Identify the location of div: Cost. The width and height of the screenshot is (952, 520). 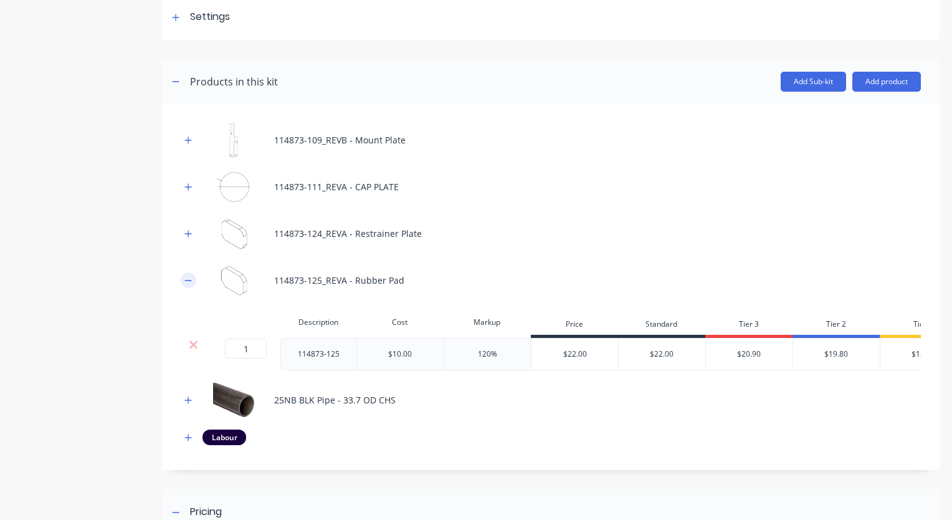
(400, 322).